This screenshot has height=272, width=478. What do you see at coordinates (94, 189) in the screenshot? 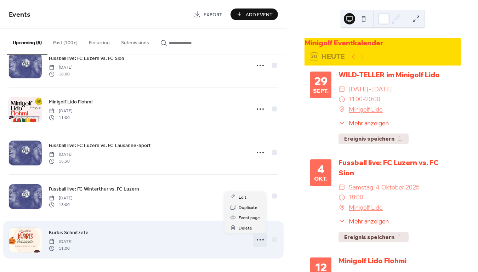
I see `a: Fussball live: FC Winterthur vs. FC Luzern` at bounding box center [94, 189].